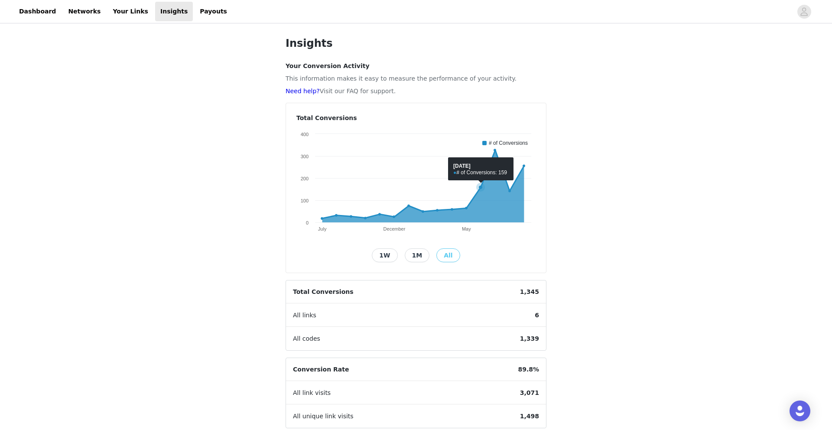 This screenshot has width=832, height=430. What do you see at coordinates (530, 339) in the screenshot?
I see `span: 1,339` at bounding box center [530, 339].